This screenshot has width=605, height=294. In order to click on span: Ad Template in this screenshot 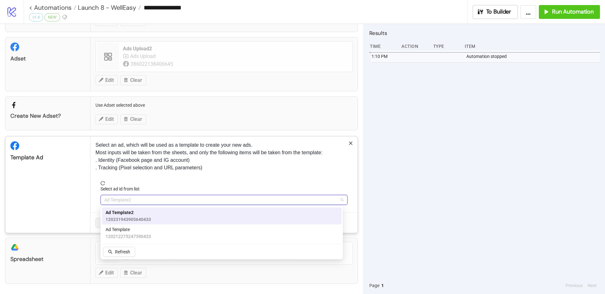, I will do `click(128, 230)`.